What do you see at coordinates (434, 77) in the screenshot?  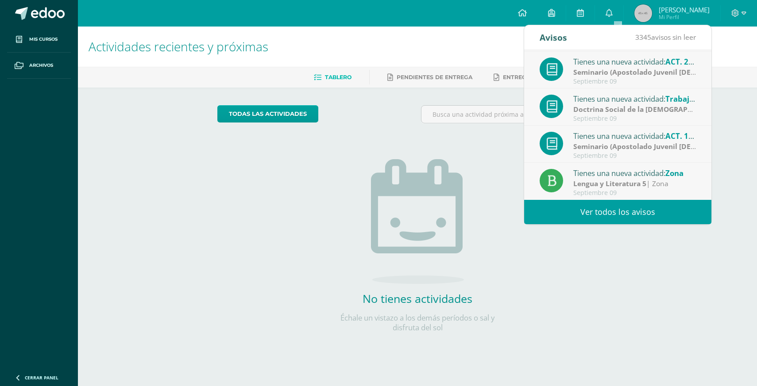 I see `span: Pendientes de entrega` at bounding box center [434, 77].